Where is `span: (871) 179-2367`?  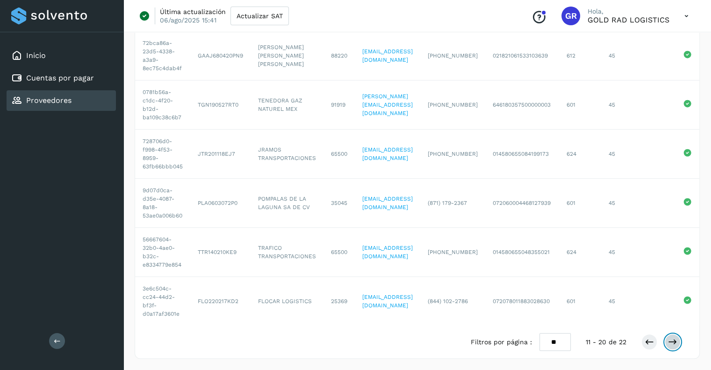 span: (871) 179-2367 is located at coordinates (447, 203).